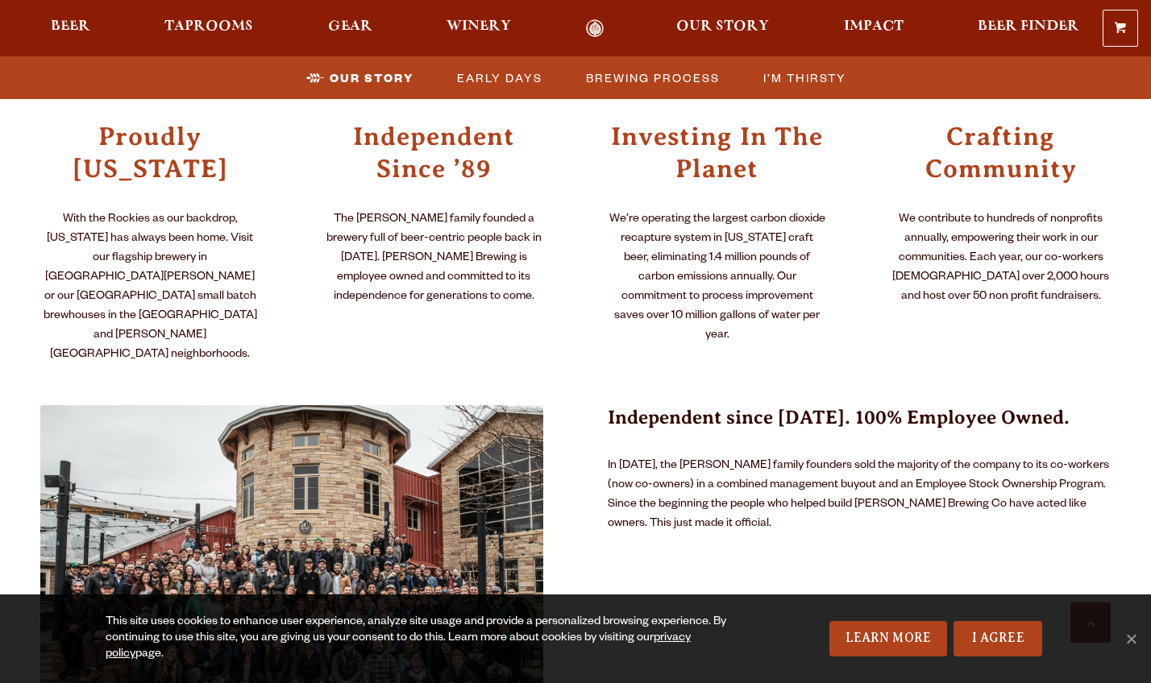 This screenshot has width=1151, height=683. I want to click on a: Beer, so click(70, 28).